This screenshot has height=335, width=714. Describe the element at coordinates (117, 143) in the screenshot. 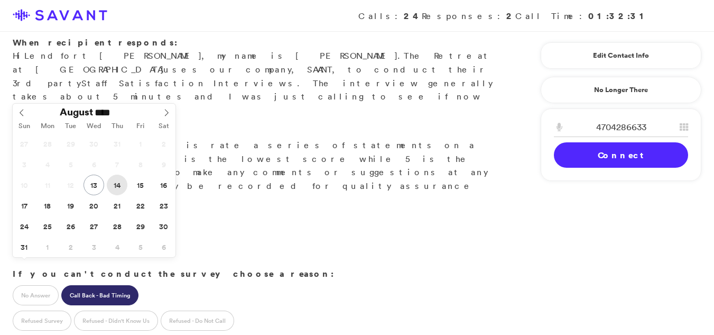

I see `span: July 31, 2025` at that location.